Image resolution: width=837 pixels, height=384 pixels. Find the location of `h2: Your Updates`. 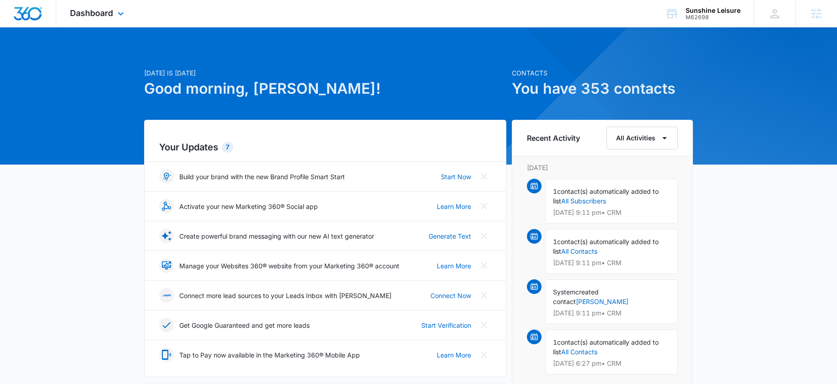

h2: Your Updates is located at coordinates (325, 147).